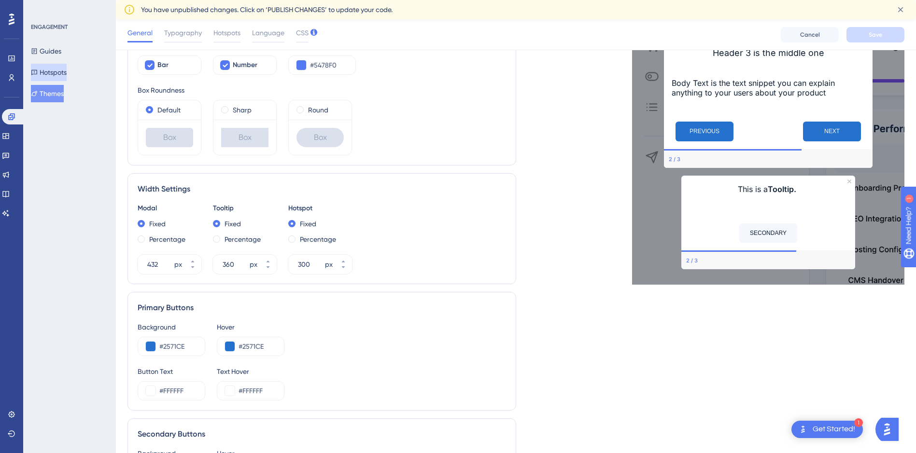 The height and width of the screenshot is (453, 916). I want to click on button: Themes, so click(47, 94).